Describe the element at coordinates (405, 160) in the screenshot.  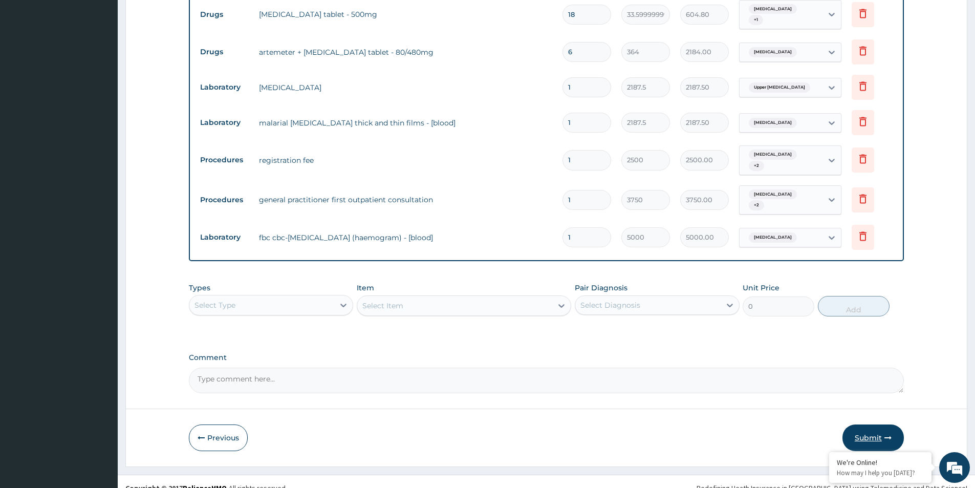
I see `td: registration fee` at that location.